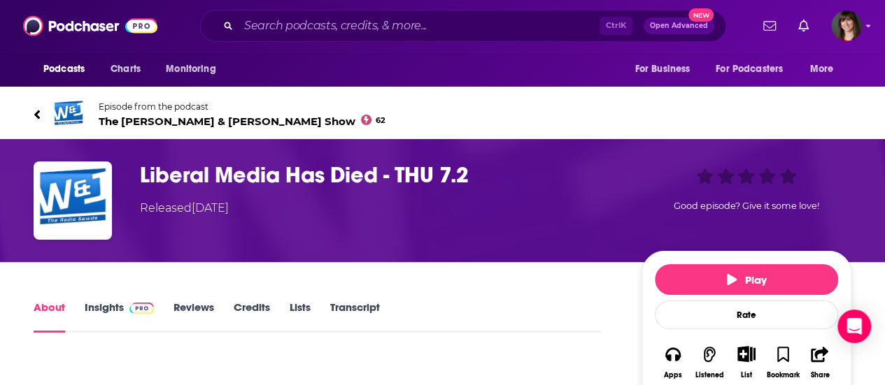 This screenshot has width=885, height=385. Describe the element at coordinates (746, 315) in the screenshot. I see `div: Rate` at that location.